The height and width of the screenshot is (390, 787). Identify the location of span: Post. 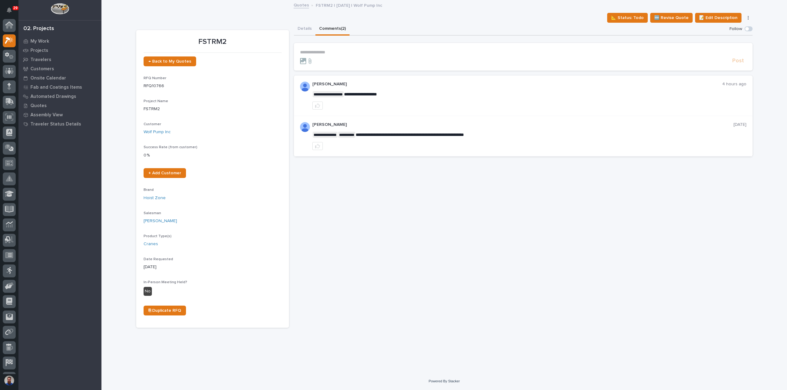
(738, 61).